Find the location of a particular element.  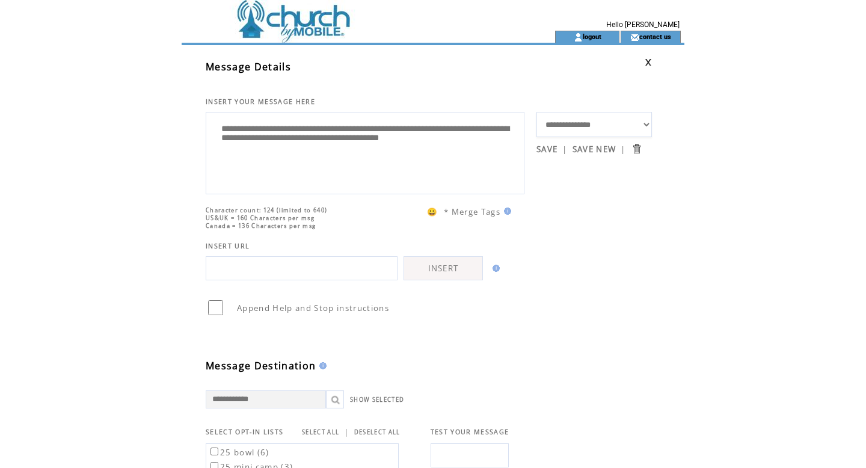

span: Character count: 124 (limited to 640) is located at coordinates (267, 210).